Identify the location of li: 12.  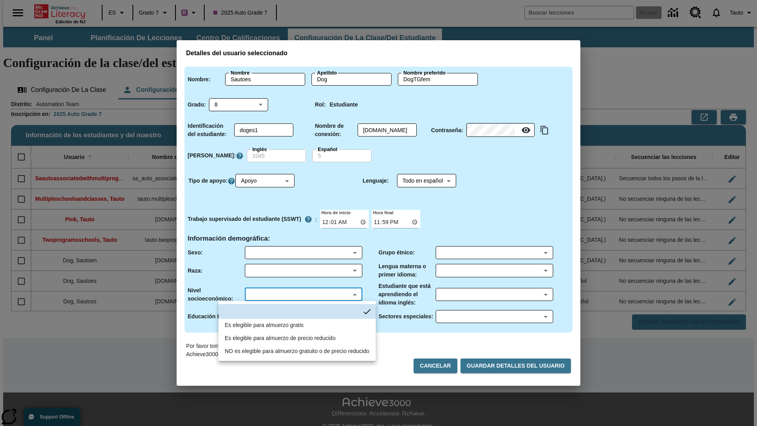
(297, 338).